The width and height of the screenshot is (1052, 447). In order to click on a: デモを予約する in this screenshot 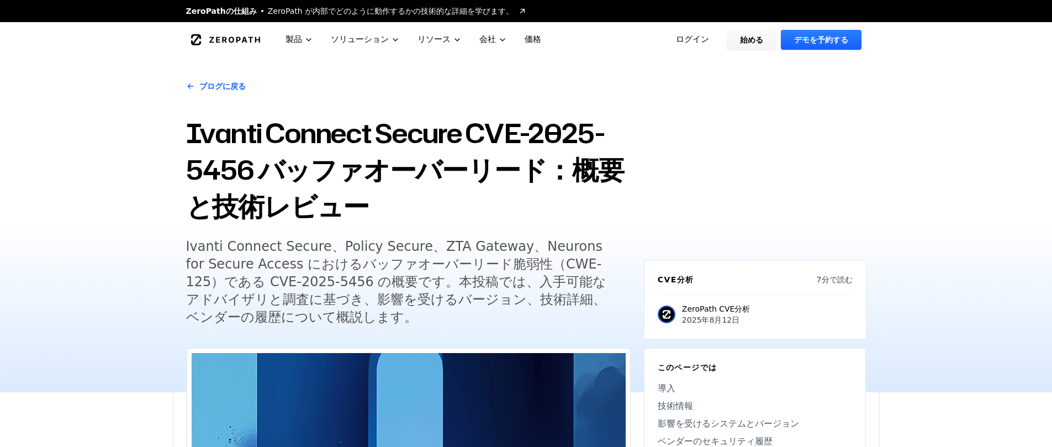, I will do `click(821, 40)`.